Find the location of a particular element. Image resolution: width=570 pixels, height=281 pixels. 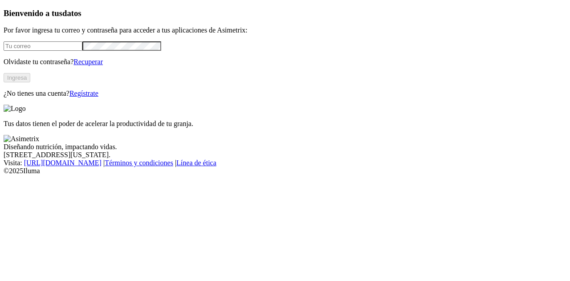

p: Tus datos tienen el poder de acelerar la productividad de tu granja. is located at coordinates (285, 124).